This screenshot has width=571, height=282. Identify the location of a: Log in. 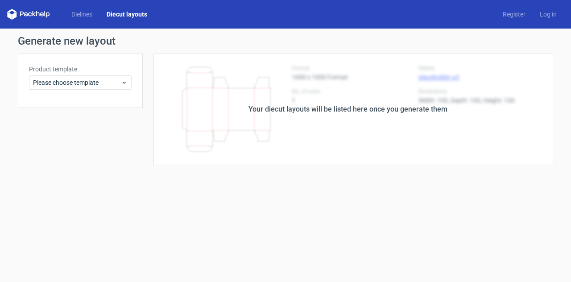
(548, 14).